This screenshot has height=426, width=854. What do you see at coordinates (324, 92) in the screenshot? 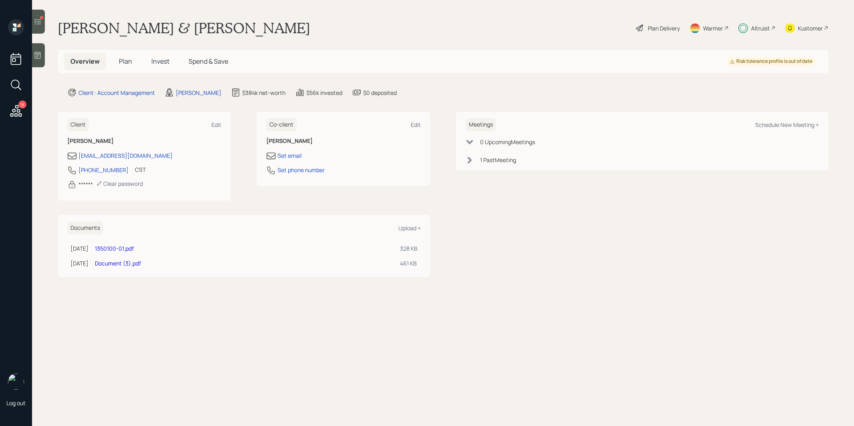
I see `div: $56k invested` at bounding box center [324, 92].